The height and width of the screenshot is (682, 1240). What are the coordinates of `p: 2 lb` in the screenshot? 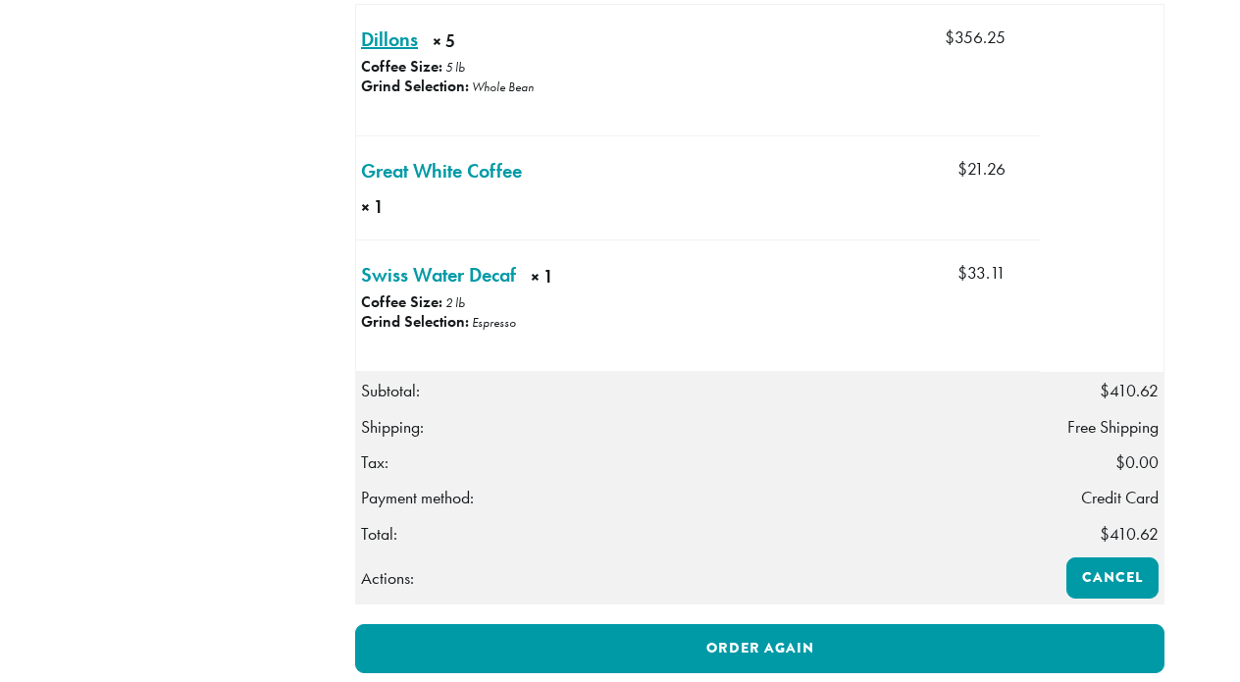 It's located at (455, 302).